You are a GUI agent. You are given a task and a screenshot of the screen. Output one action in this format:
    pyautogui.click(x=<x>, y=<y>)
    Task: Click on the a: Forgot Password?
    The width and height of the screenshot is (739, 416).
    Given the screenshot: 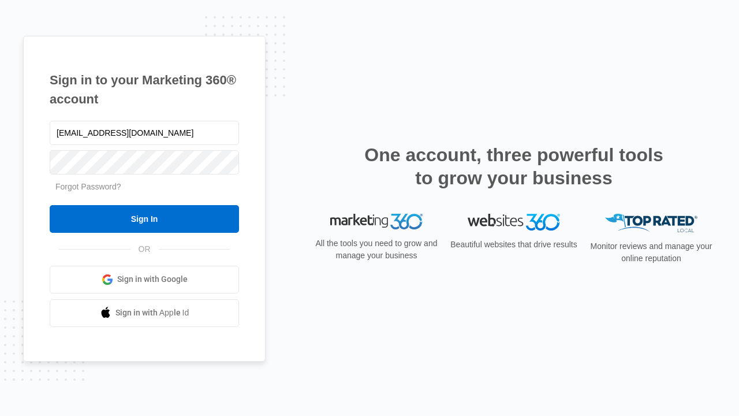 What is the action you would take?
    pyautogui.click(x=88, y=186)
    